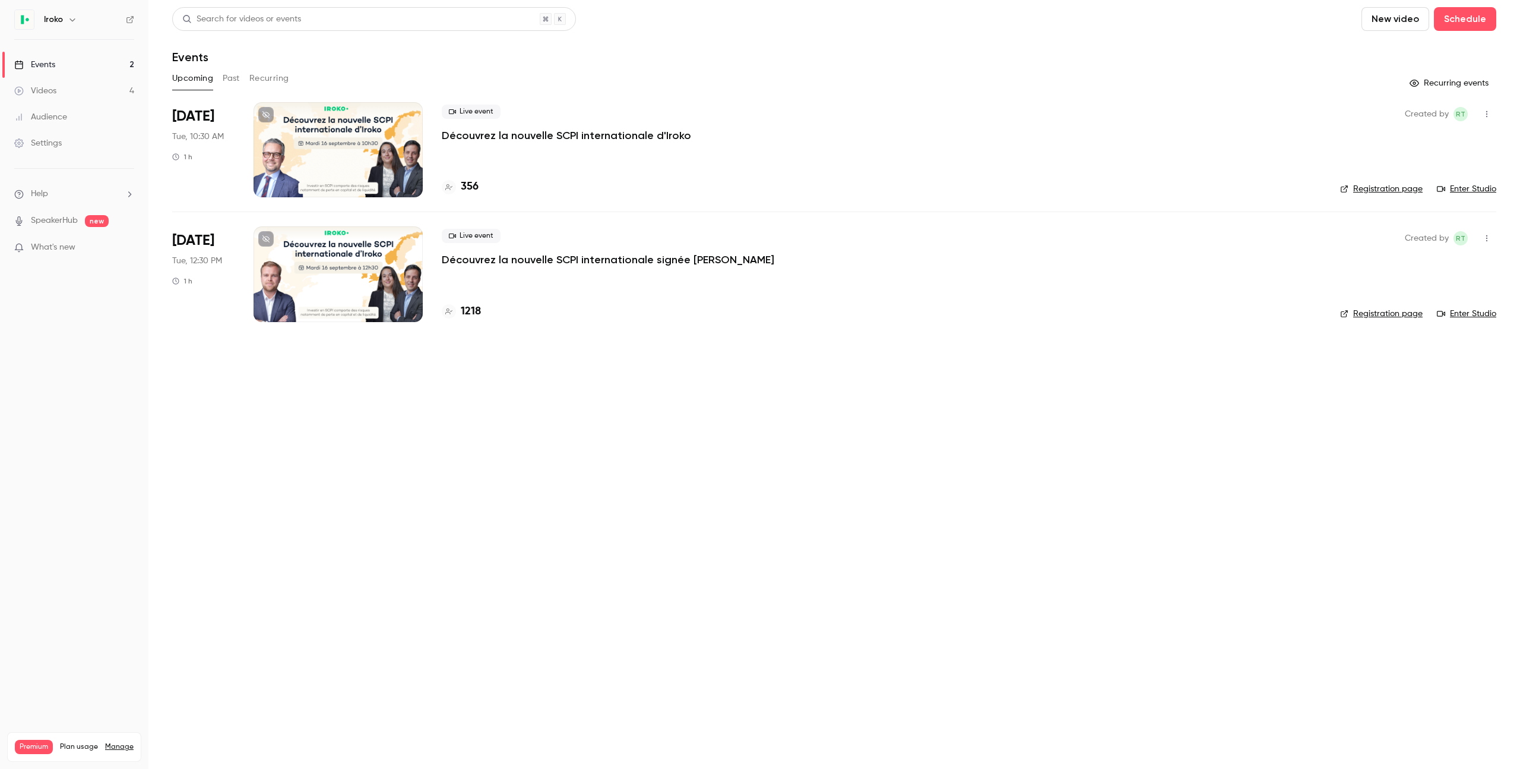 The height and width of the screenshot is (769, 1520). Describe the element at coordinates (231, 78) in the screenshot. I see `button: Past` at that location.